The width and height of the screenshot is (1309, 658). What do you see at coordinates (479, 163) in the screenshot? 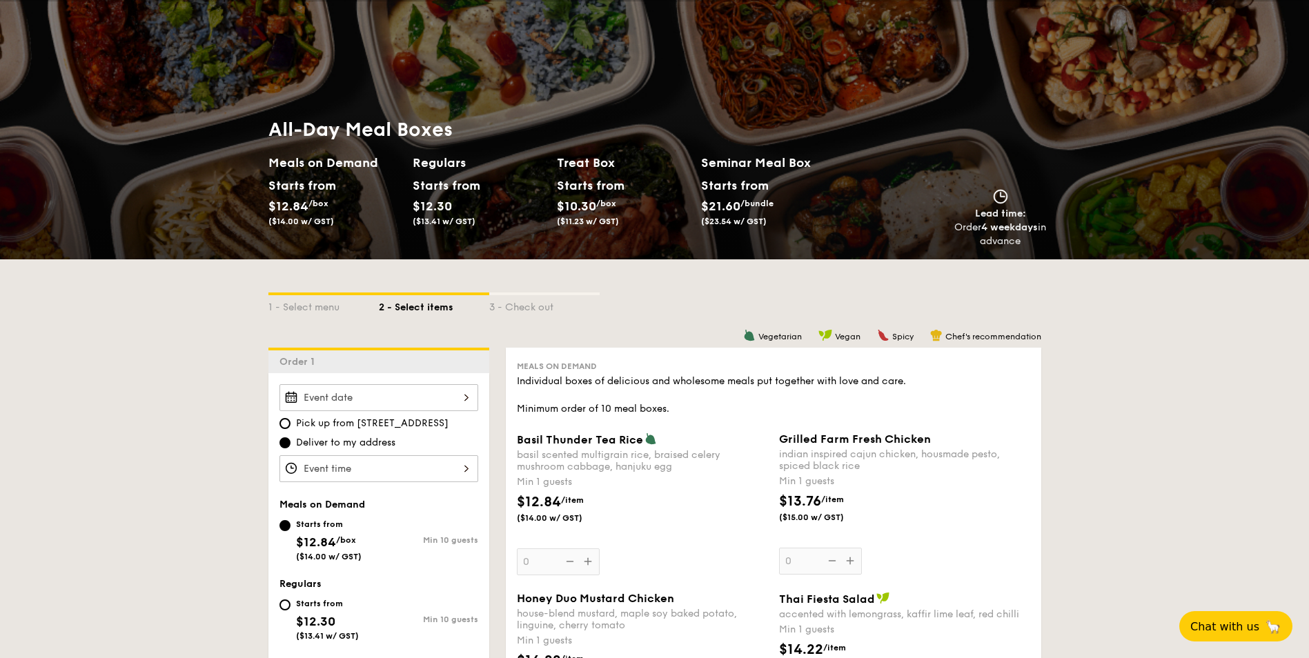
I see `h2: Regulars` at bounding box center [479, 163].